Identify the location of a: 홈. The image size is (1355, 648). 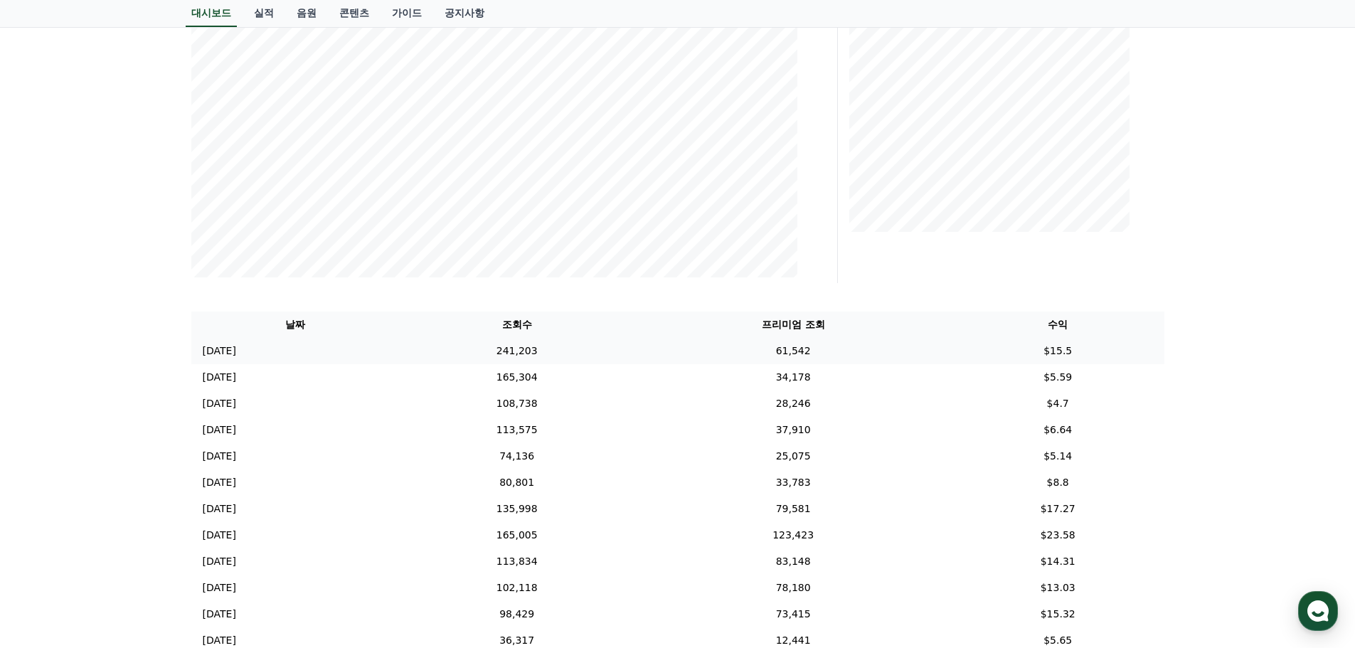
(49, 469).